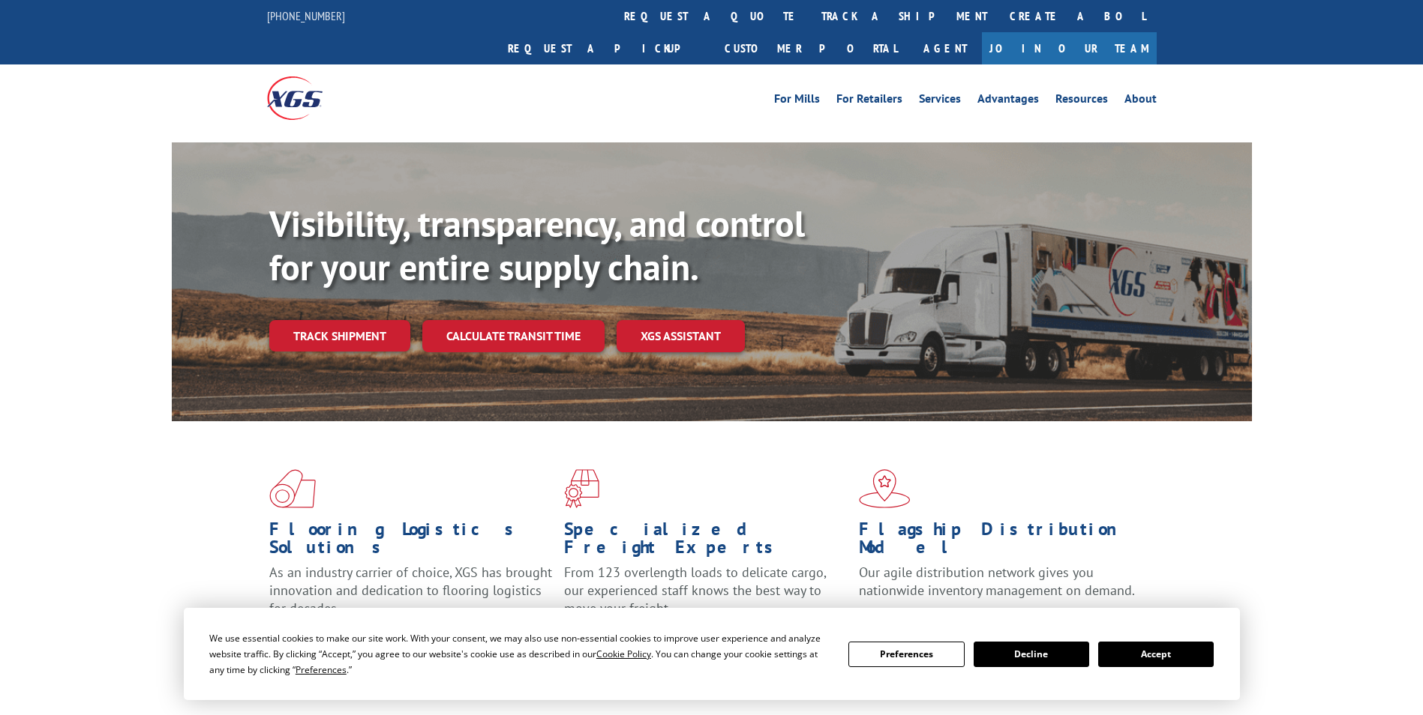 Image resolution: width=1423 pixels, height=715 pixels. What do you see at coordinates (940, 101) in the screenshot?
I see `a: Services` at bounding box center [940, 101].